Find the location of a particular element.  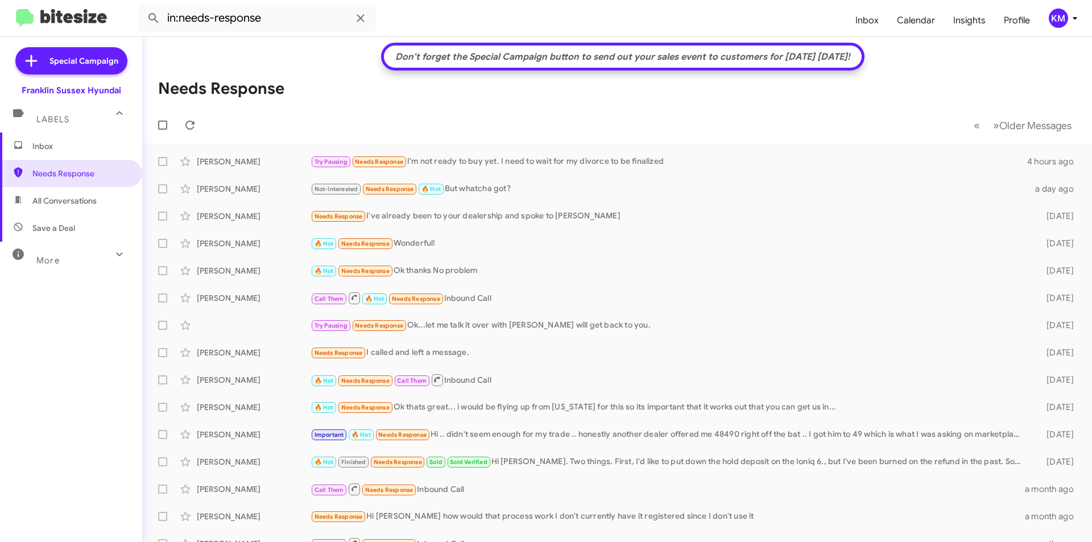

a: Calendar is located at coordinates (915, 20).